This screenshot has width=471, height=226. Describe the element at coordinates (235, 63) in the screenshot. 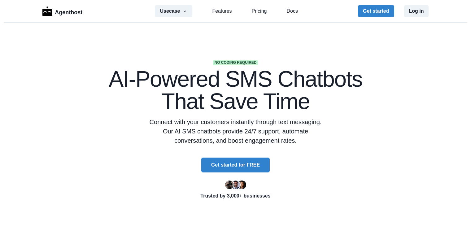

I see `span: No coding required` at that location.